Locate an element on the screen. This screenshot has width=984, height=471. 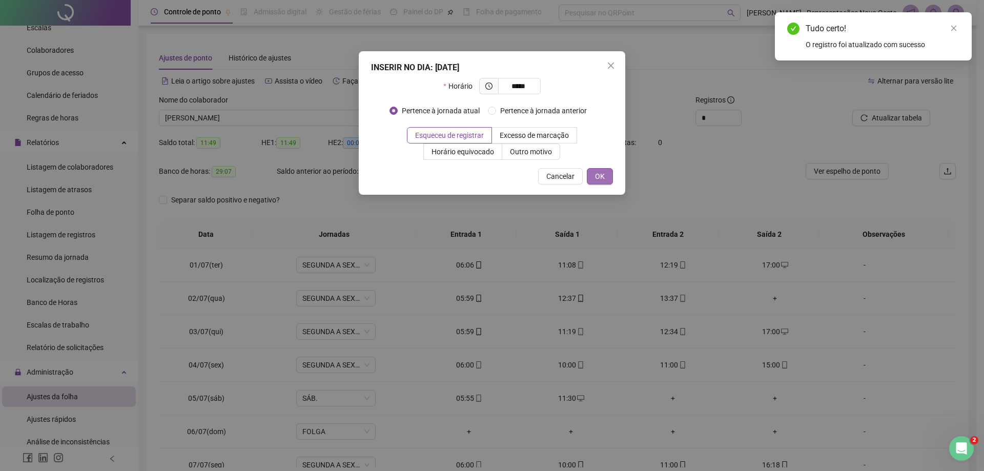
span: Horário equivocado is located at coordinates (463, 152).